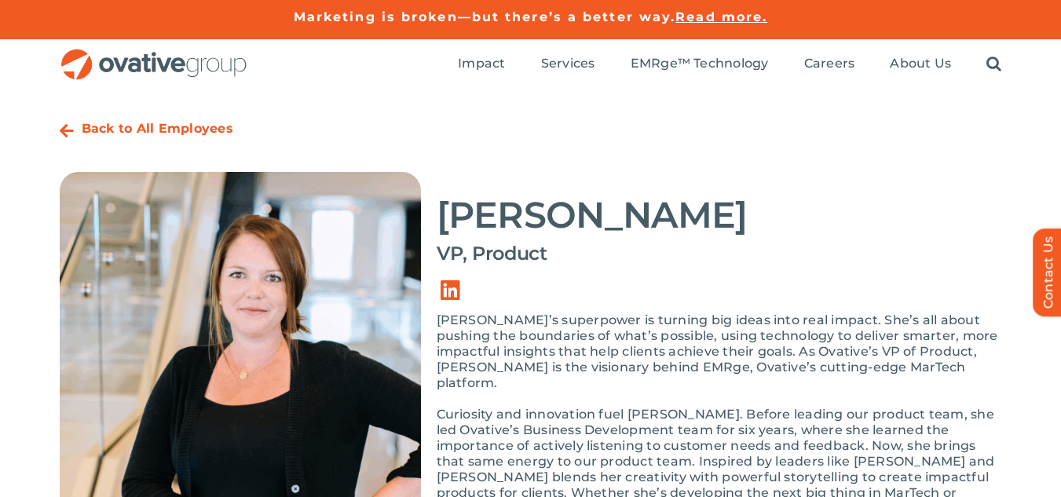 This screenshot has width=1061, height=497. Describe the element at coordinates (481, 64) in the screenshot. I see `span: Impact` at that location.